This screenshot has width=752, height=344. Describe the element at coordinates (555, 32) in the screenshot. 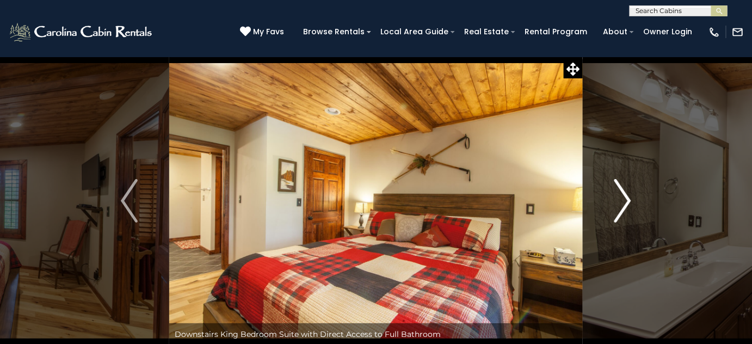

I see `a: Rental Program` at that location.